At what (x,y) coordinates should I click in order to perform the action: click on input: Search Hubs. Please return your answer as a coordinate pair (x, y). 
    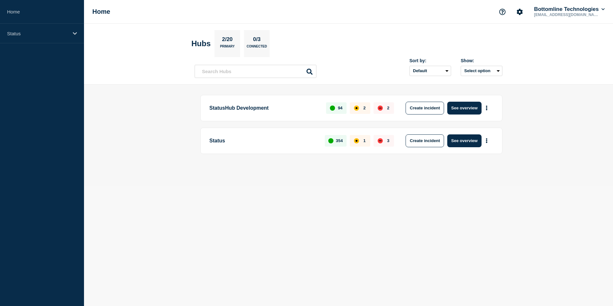
    Looking at the image, I should click on (255, 71).